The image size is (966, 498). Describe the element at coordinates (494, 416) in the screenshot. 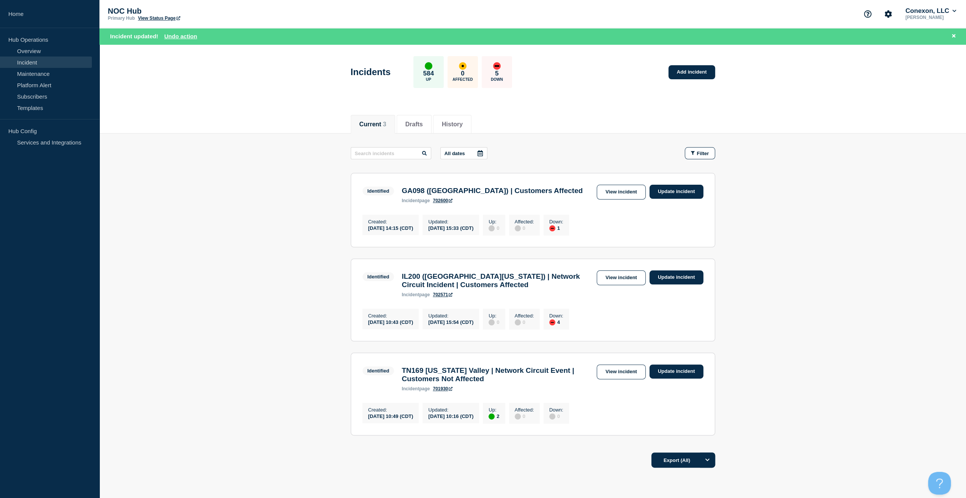

I see `div: 2` at that location.